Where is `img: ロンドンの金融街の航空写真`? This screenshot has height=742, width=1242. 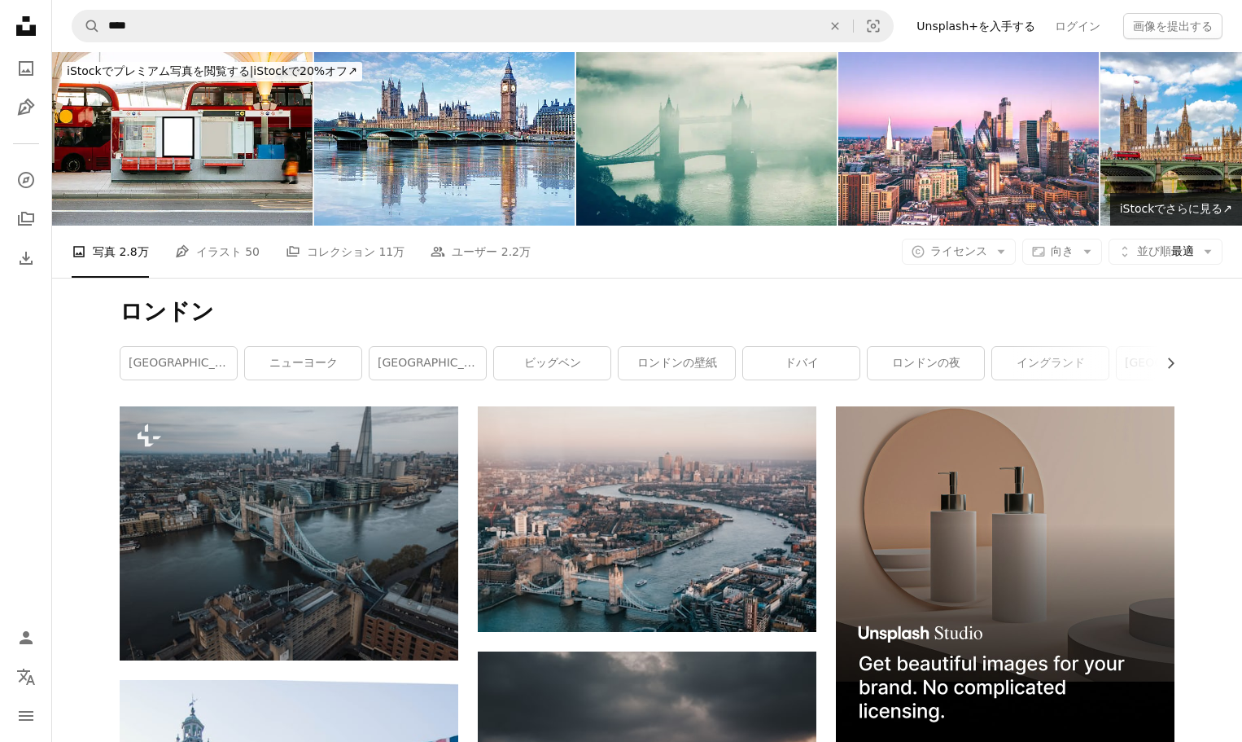 img: ロンドンの金融街の航空写真 is located at coordinates (969, 138).